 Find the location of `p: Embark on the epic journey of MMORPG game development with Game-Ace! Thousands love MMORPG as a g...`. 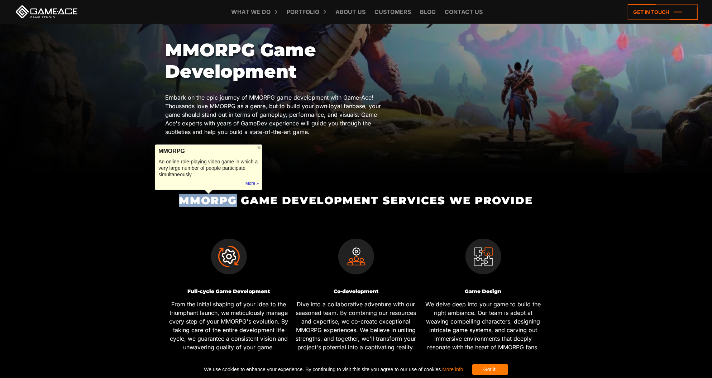

p: Embark on the epic journey of MMORPG game development with Game-Ace! Thousands love MMORPG as a g... is located at coordinates (280, 115).